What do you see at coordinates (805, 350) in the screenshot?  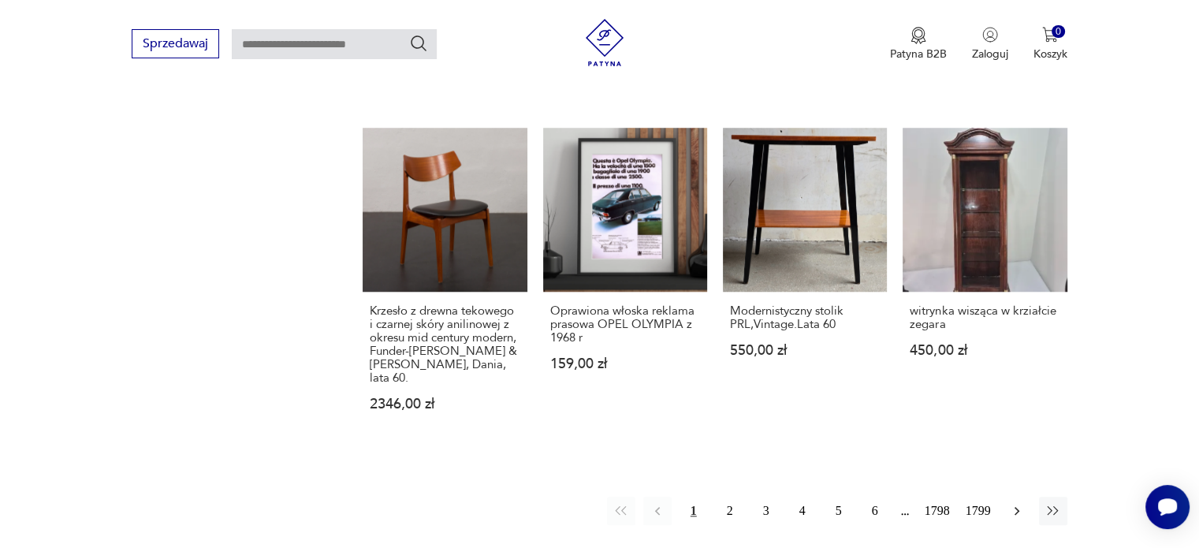 I see `p: 550,00 zł` at bounding box center [805, 350].